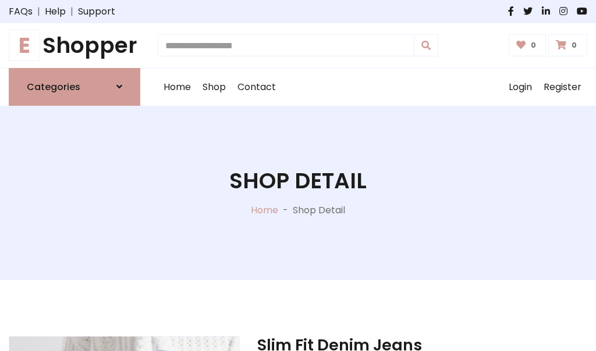 The height and width of the screenshot is (351, 596). What do you see at coordinates (520, 87) in the screenshot?
I see `a: Login` at bounding box center [520, 87].